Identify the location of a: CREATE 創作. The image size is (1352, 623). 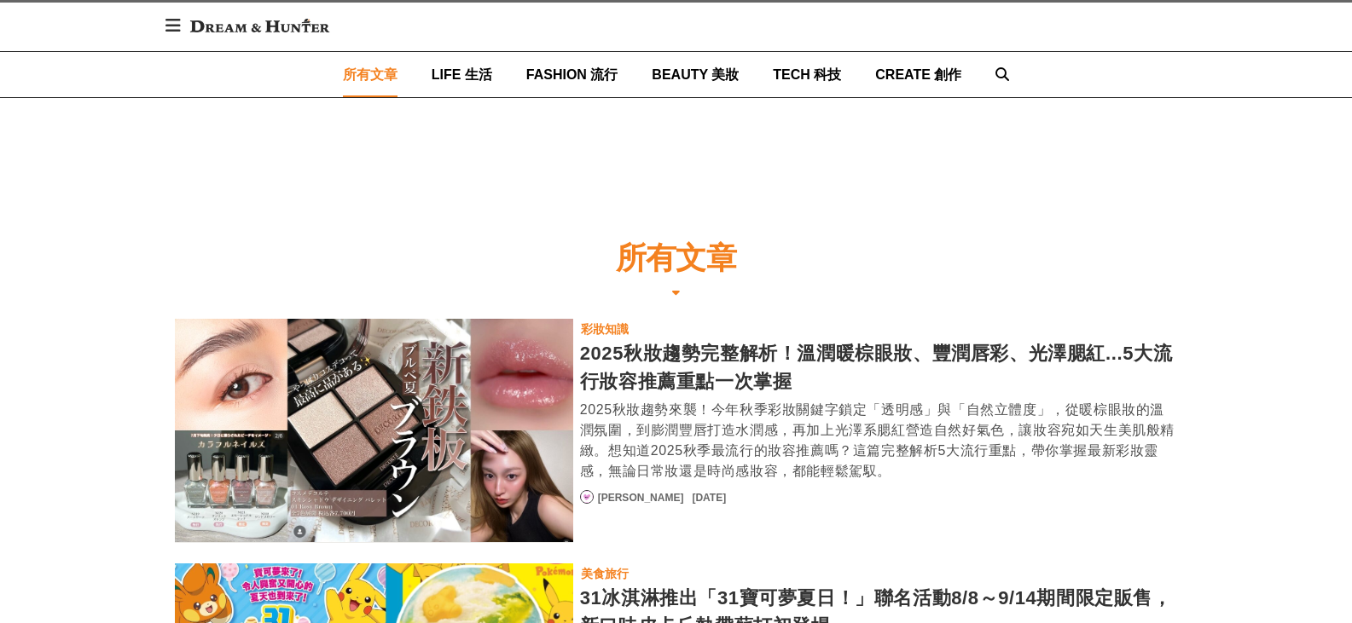
(918, 74).